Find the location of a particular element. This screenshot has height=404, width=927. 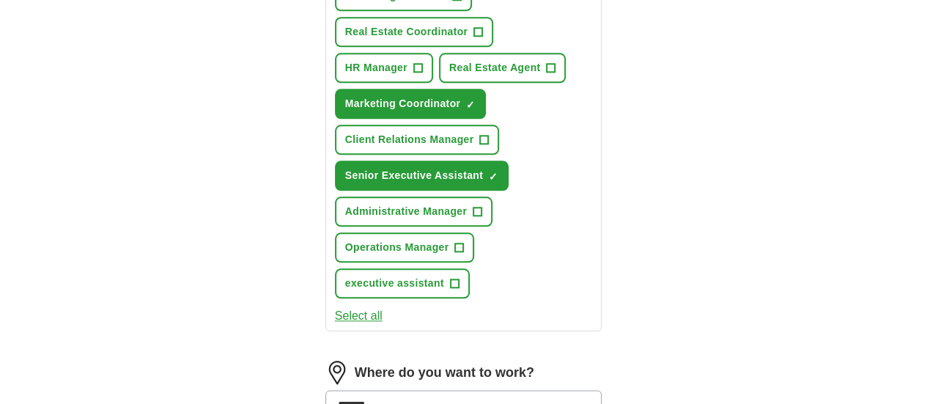

span: Client Relations Manager is located at coordinates (409, 139).